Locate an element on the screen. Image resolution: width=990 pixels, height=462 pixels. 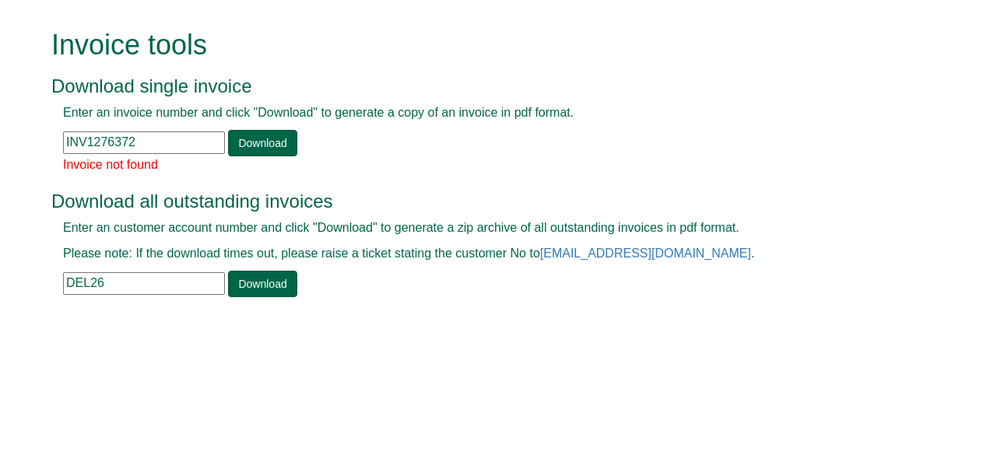
h3: Download single invoice is located at coordinates (477, 86).